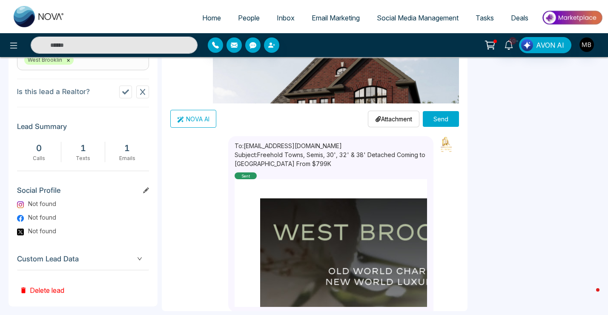 The image size is (608, 315). What do you see at coordinates (550, 45) in the screenshot?
I see `span: AVON AI` at bounding box center [550, 45].